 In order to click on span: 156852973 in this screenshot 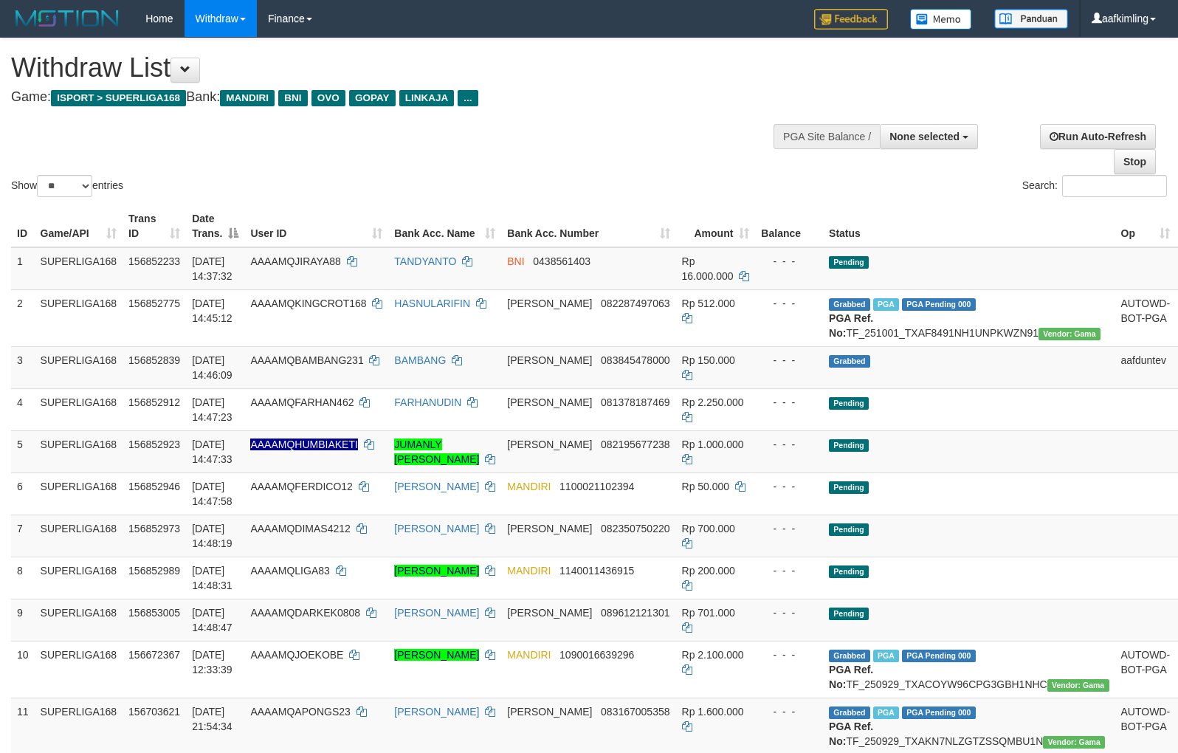, I will do `click(154, 528)`.